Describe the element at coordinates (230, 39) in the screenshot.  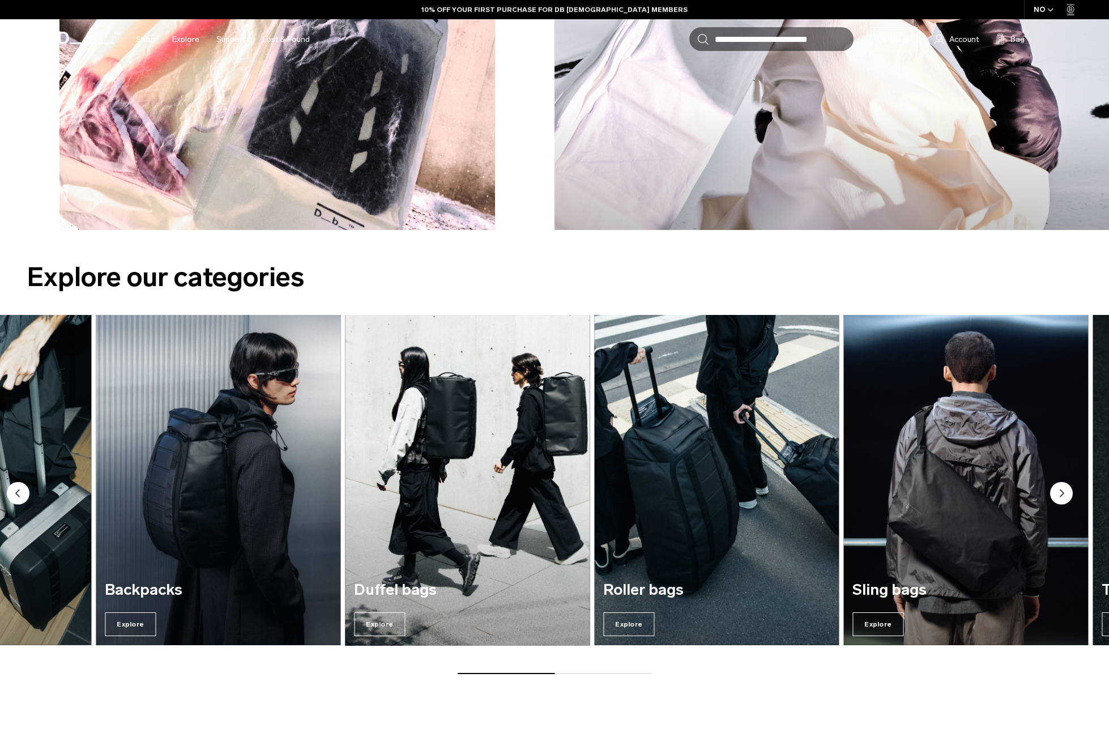
I see `a: Support` at that location.